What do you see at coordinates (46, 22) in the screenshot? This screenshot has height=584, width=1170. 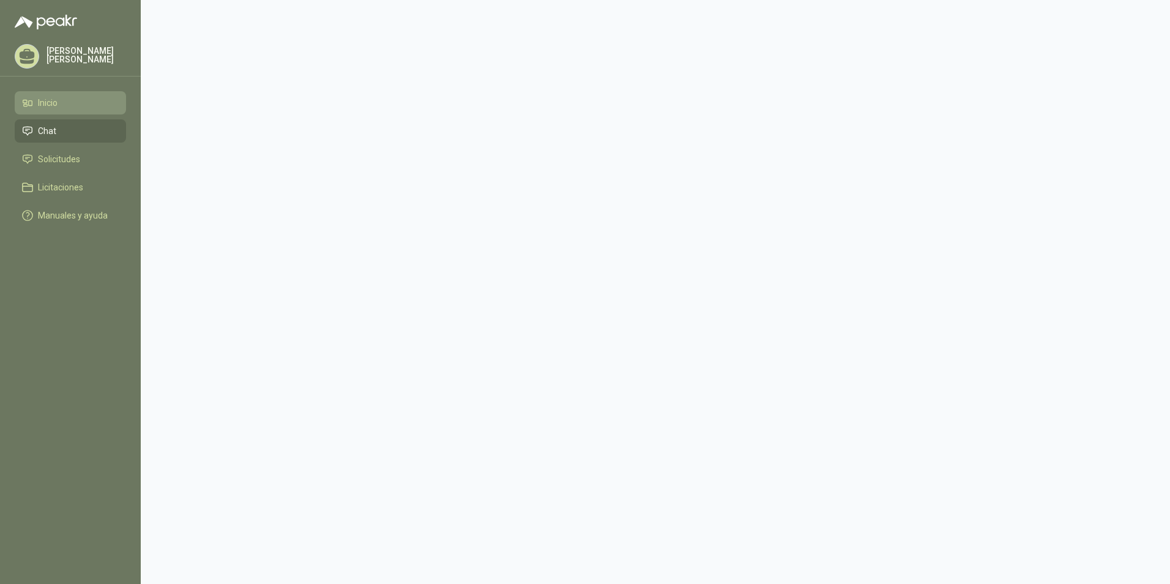 I see `img: Logo peakr` at bounding box center [46, 22].